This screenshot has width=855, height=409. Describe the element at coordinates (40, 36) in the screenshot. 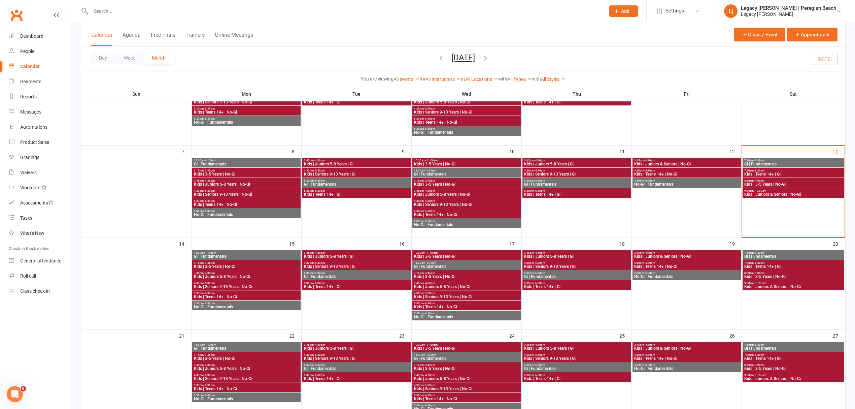

I see `a: Dashboard` at that location.